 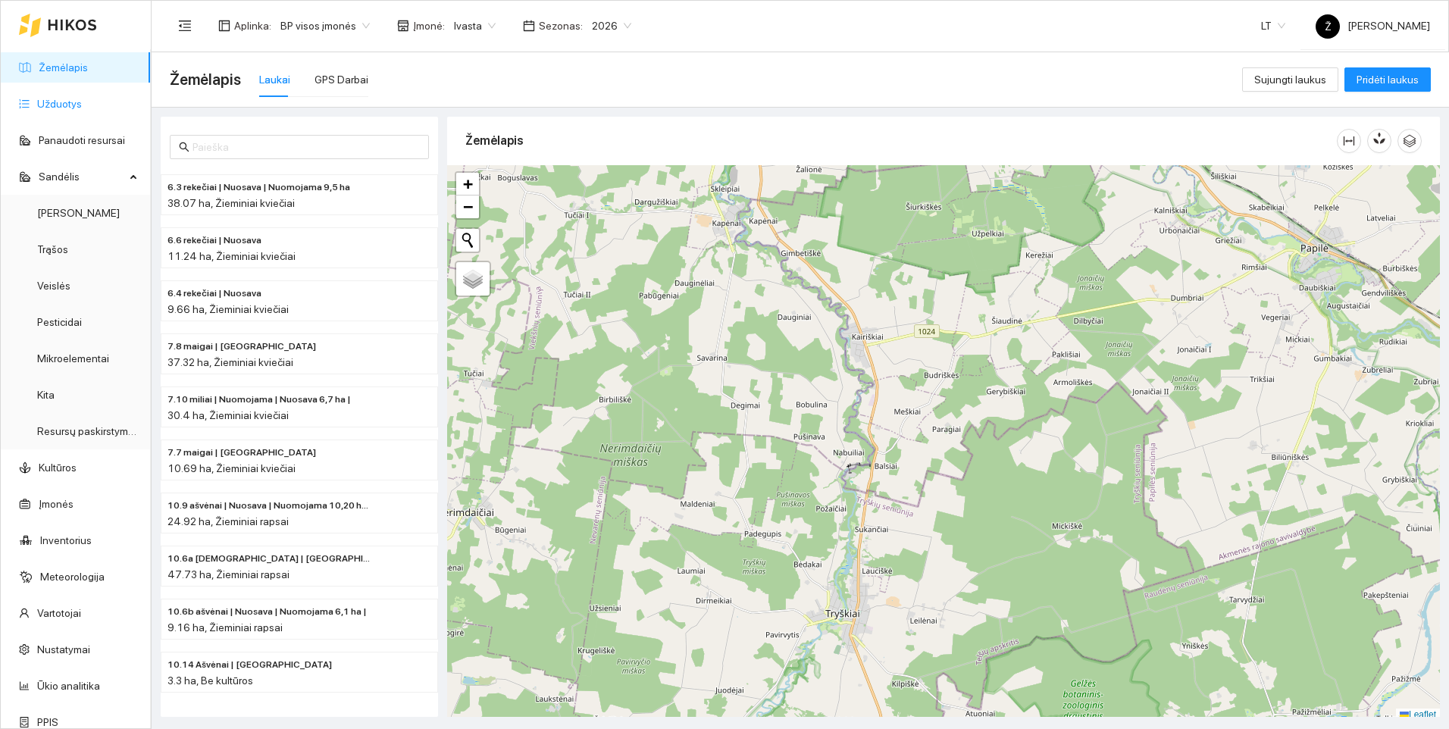 What do you see at coordinates (88, 431) in the screenshot?
I see `a: Resursų paskirstymas` at bounding box center [88, 431].